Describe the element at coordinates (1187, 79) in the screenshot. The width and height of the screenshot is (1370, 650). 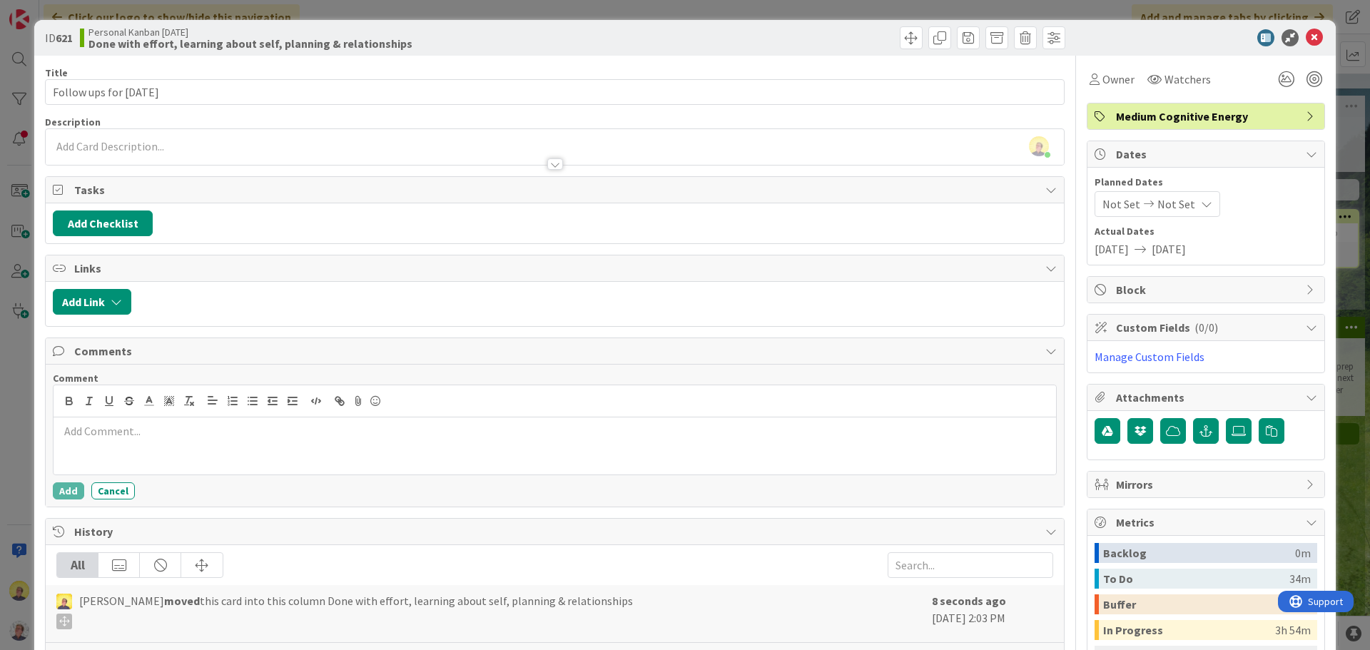
I see `span: Watchers` at that location.